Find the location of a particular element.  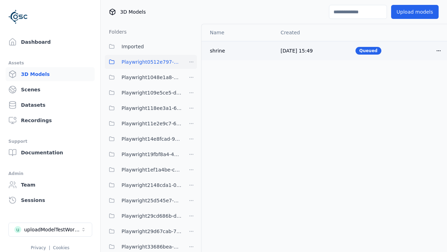

a: Cookies is located at coordinates (61, 247).